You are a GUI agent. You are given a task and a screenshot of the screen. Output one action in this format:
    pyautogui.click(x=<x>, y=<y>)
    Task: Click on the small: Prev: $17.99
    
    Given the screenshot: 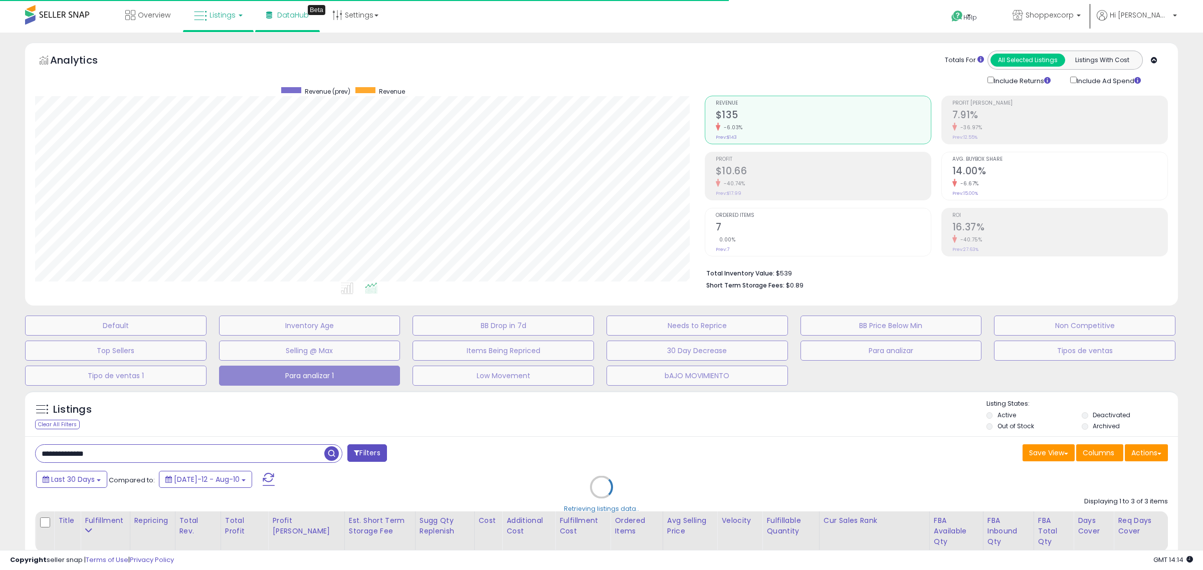 What is the action you would take?
    pyautogui.click(x=728, y=193)
    